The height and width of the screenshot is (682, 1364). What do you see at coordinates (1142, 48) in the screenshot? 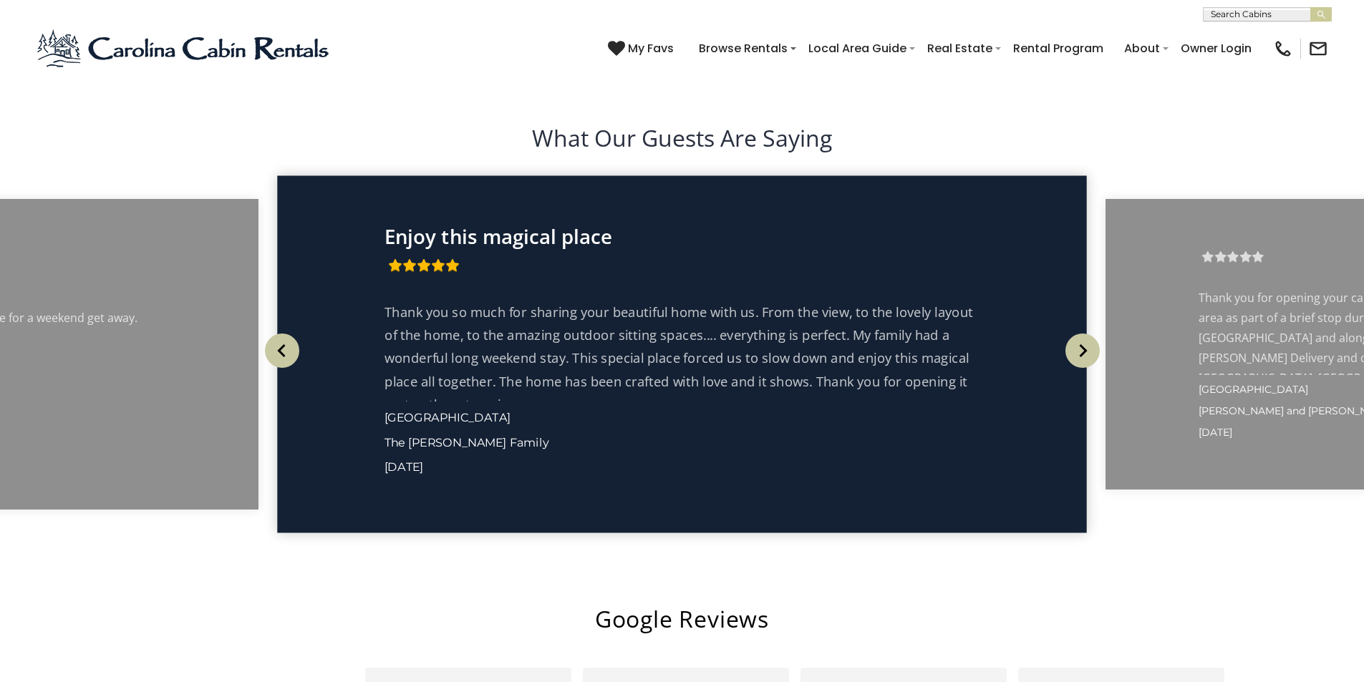
I see `a: About` at bounding box center [1142, 48].